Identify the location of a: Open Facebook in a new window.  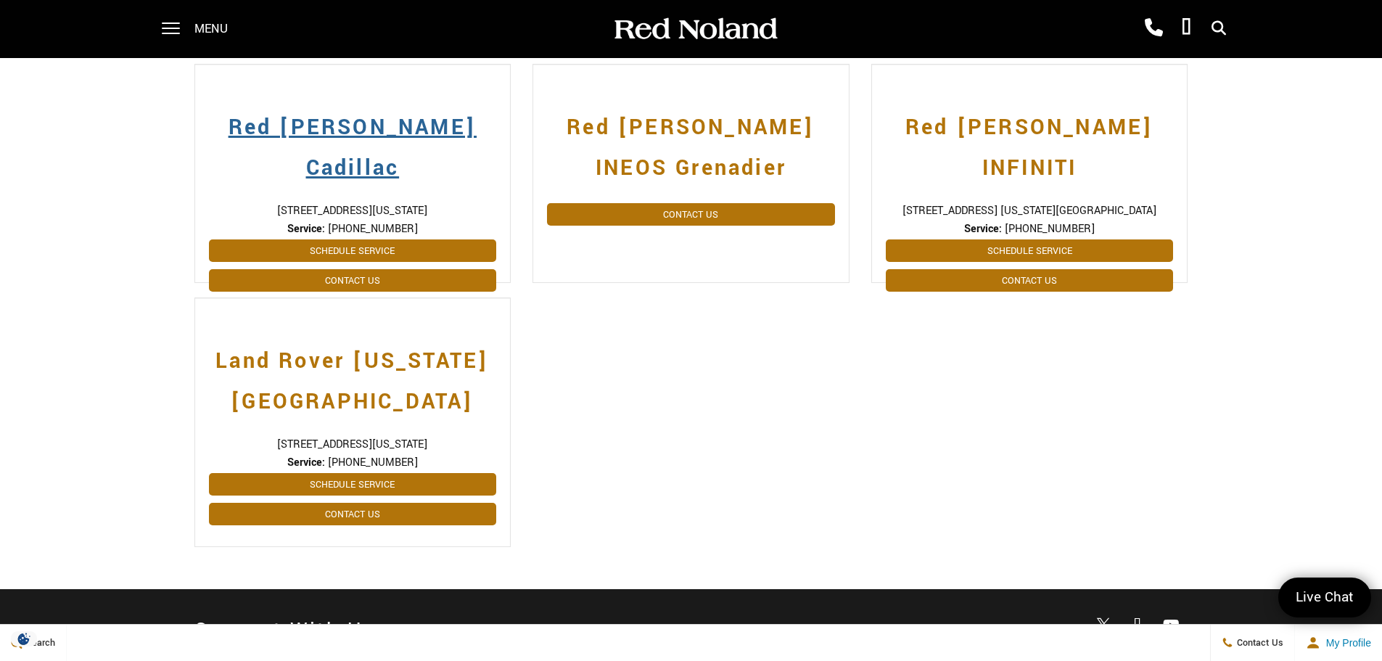
(1138, 626).